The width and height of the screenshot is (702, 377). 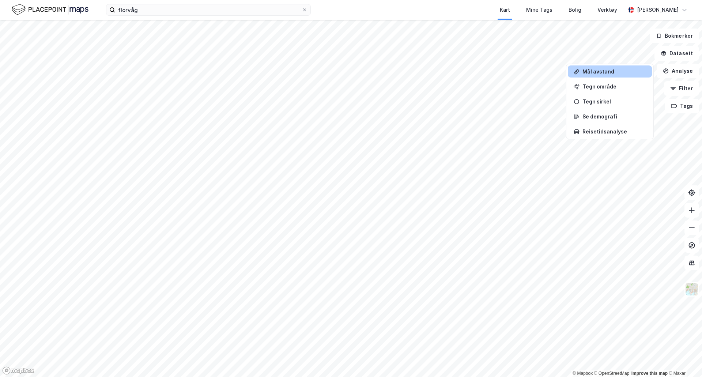 What do you see at coordinates (614, 101) in the screenshot?
I see `div: Tegn sirkel` at bounding box center [614, 101].